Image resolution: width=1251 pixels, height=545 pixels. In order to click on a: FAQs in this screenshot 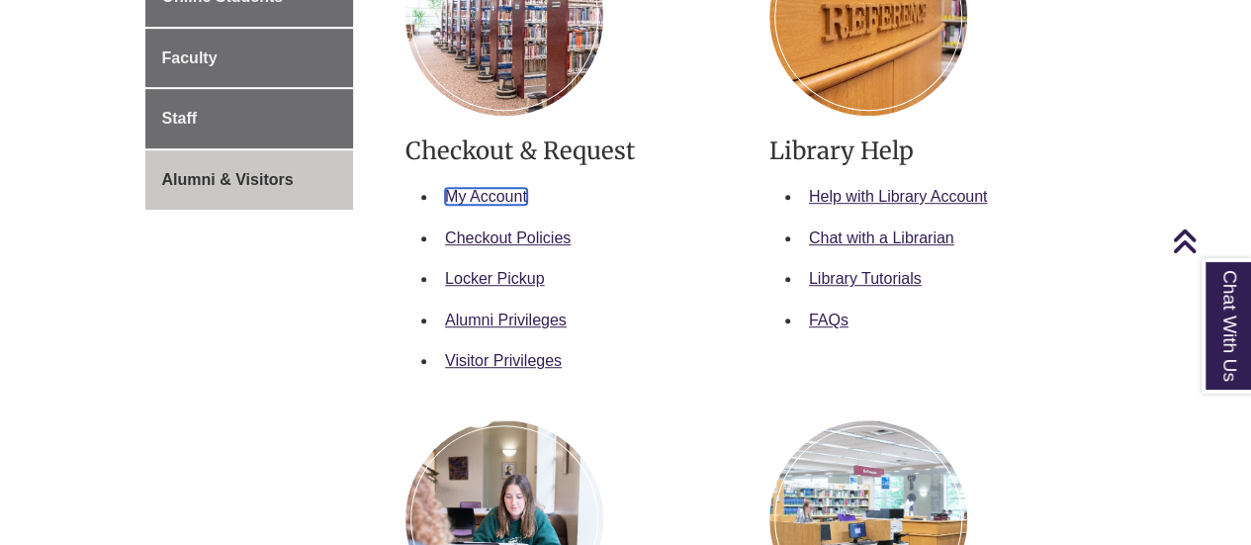, I will do `click(829, 319)`.